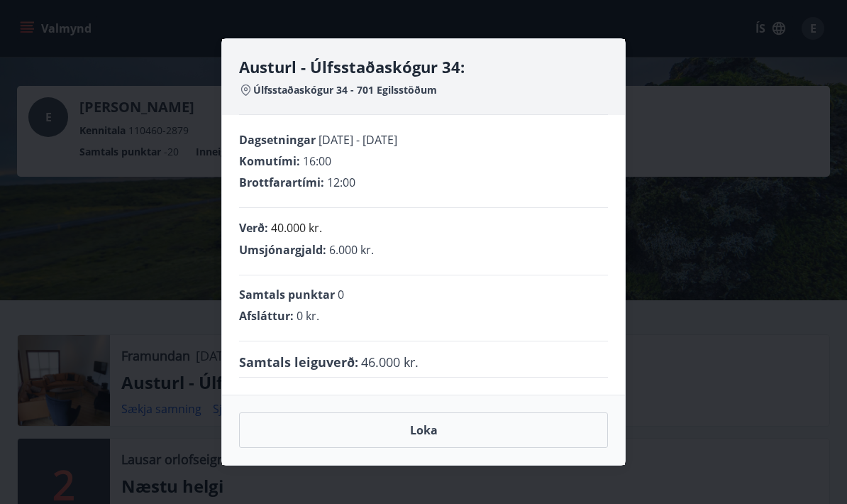 This screenshot has width=847, height=504. I want to click on span: Samtals punktar, so click(287, 294).